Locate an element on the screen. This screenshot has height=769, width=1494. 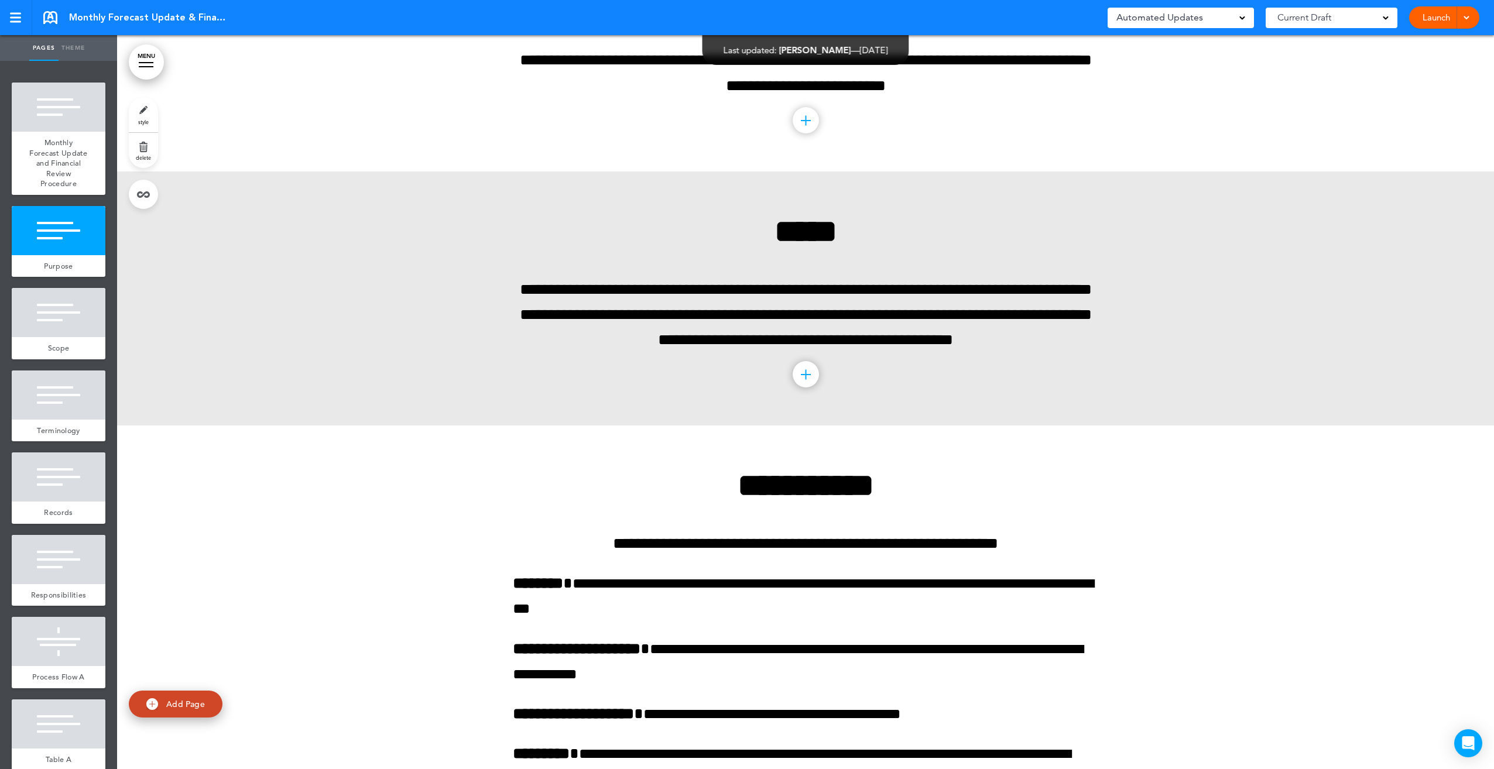
a: Launch is located at coordinates (1436, 18).